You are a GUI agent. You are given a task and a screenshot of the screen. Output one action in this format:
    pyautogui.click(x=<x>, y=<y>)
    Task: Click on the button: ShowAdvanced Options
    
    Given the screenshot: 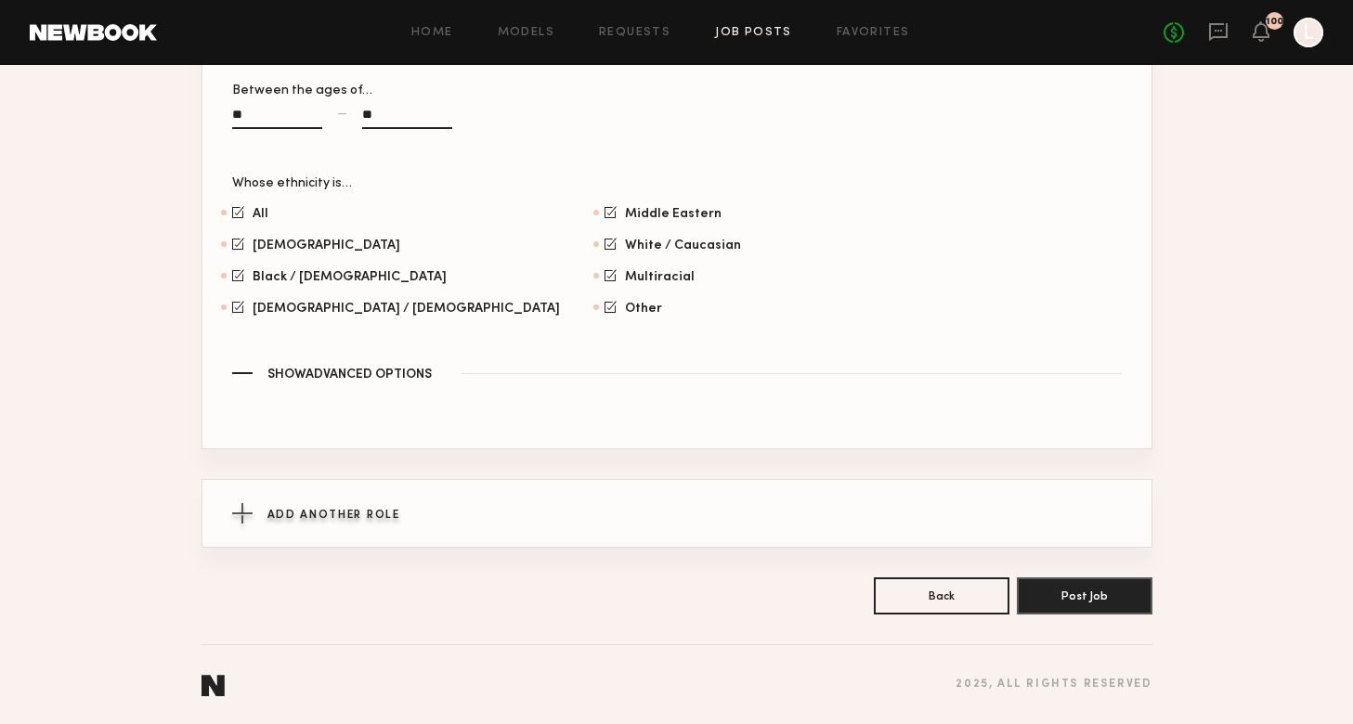 What is the action you would take?
    pyautogui.click(x=677, y=373)
    